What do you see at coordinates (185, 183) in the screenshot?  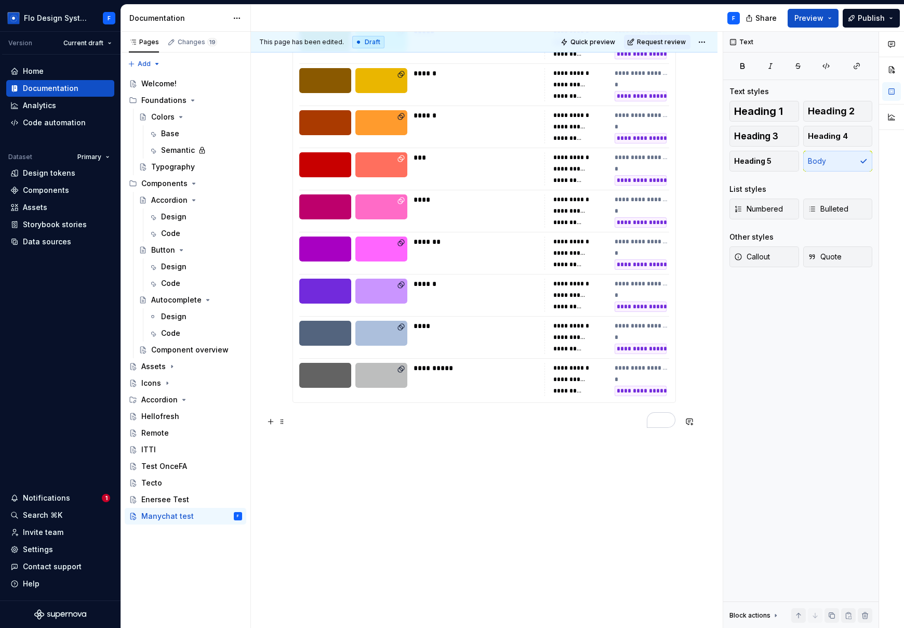 I see `div: Components` at bounding box center [185, 183].